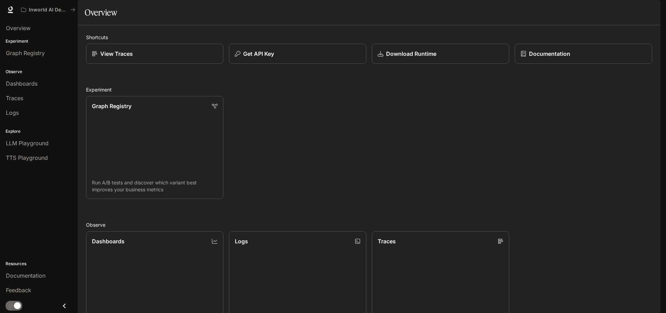  What do you see at coordinates (155, 147) in the screenshot?
I see `a: Graph RegistryRun A/B tests and discover which variant best improves your business metrics` at bounding box center [155, 147].